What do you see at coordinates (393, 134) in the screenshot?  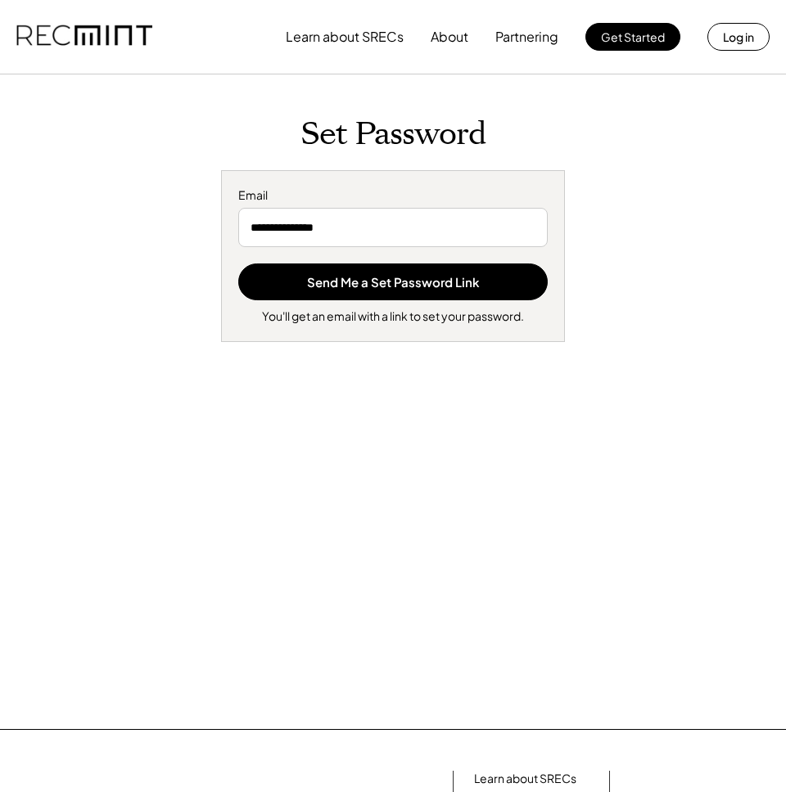 I see `h1: Set Password` at bounding box center [393, 134].